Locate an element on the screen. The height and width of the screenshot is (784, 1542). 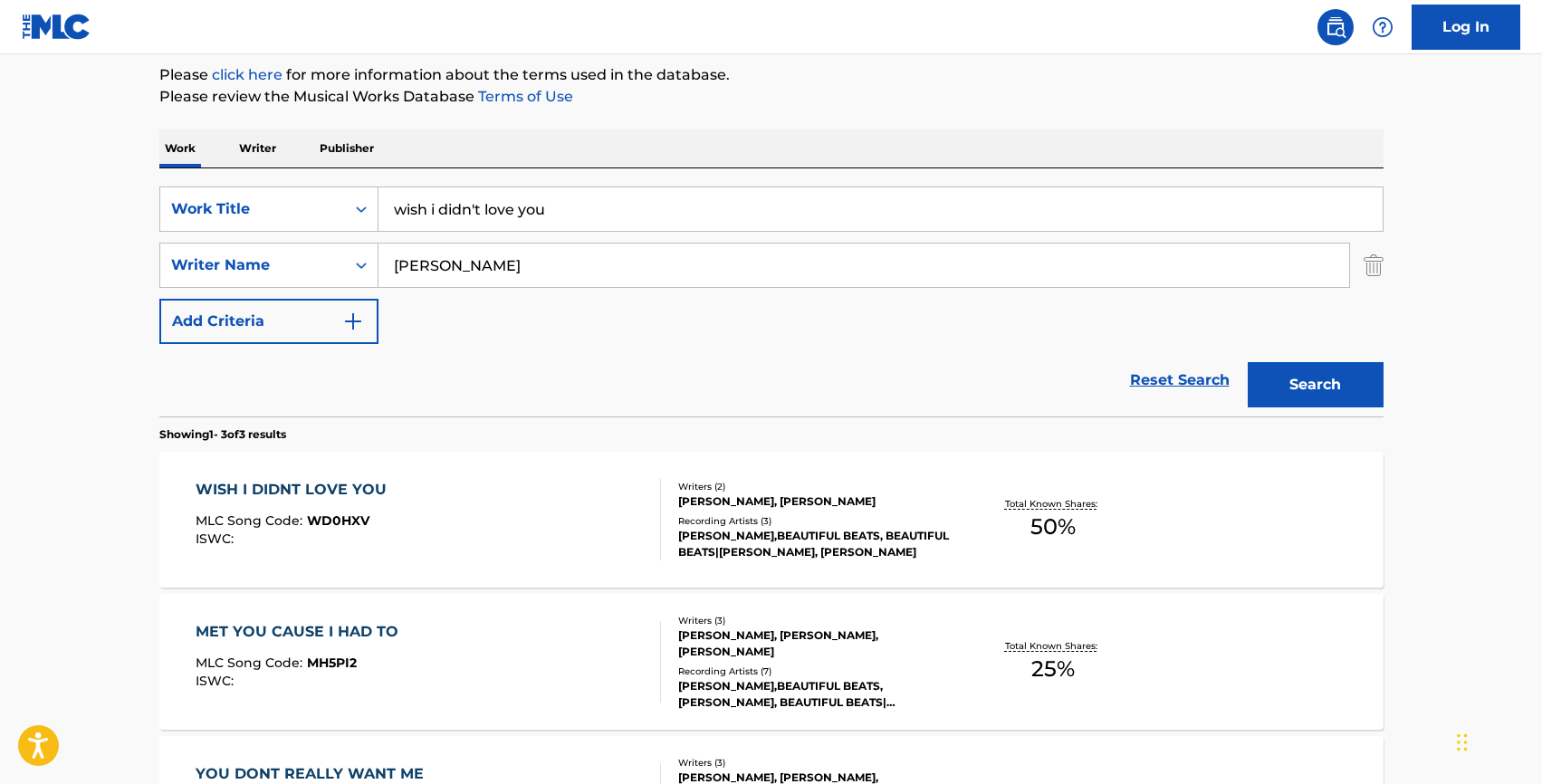
div: Recording Artists ( 7 ) is located at coordinates (815, 671).